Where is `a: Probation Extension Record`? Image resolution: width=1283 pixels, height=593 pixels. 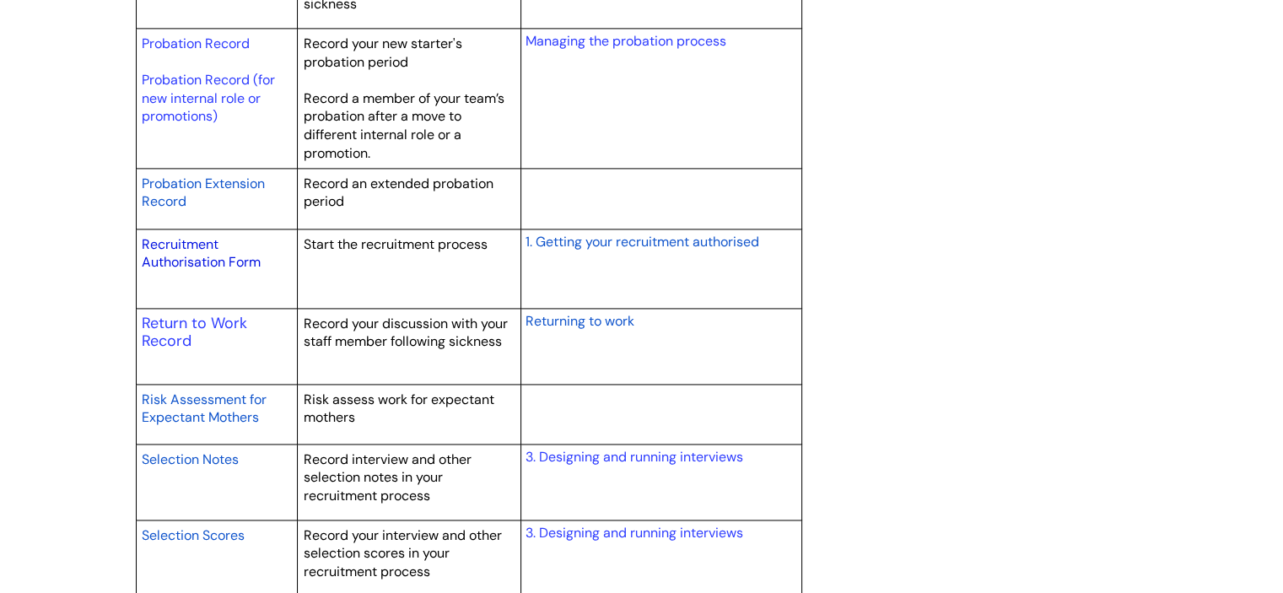 a: Probation Extension Record is located at coordinates (203, 192).